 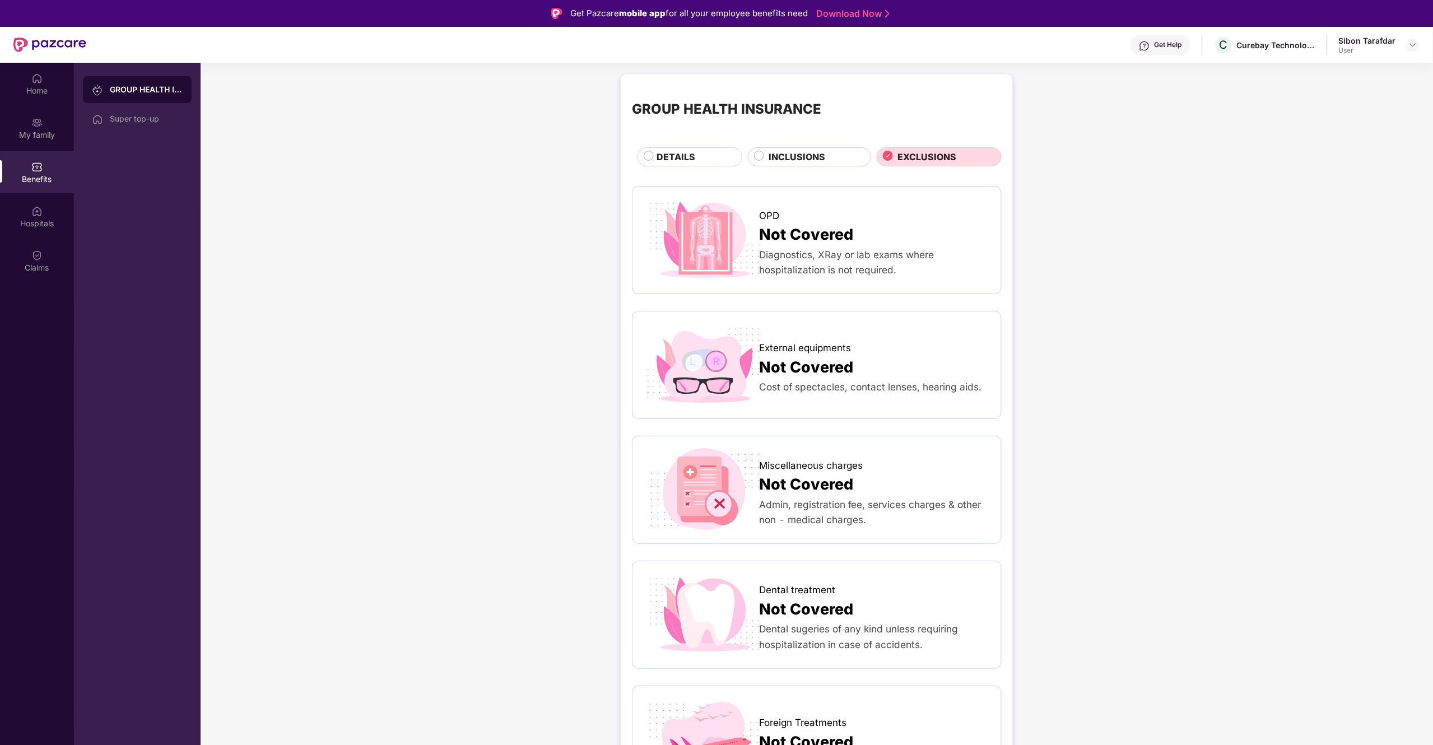 I want to click on strong: mobile app, so click(x=642, y=13).